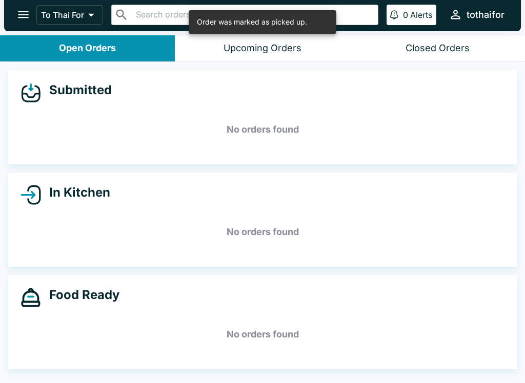 This screenshot has width=525, height=383. I want to click on button: tothaifor, so click(476, 14).